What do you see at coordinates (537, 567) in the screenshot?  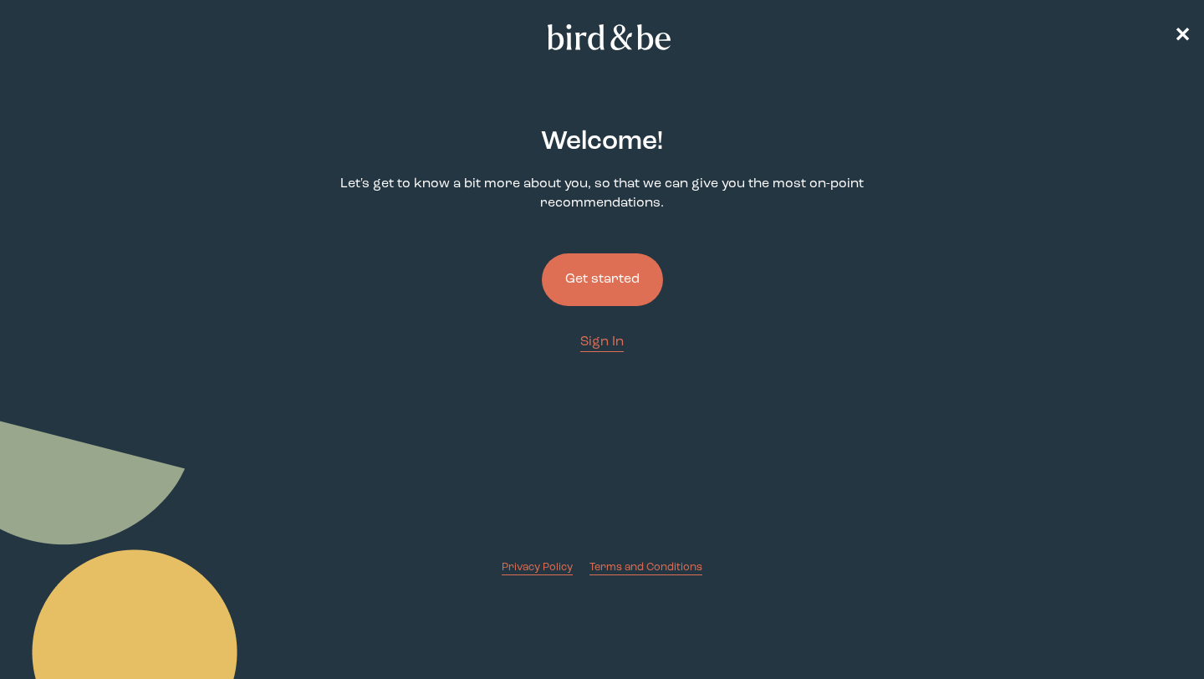 I see `a: Privacy Policy` at bounding box center [537, 567].